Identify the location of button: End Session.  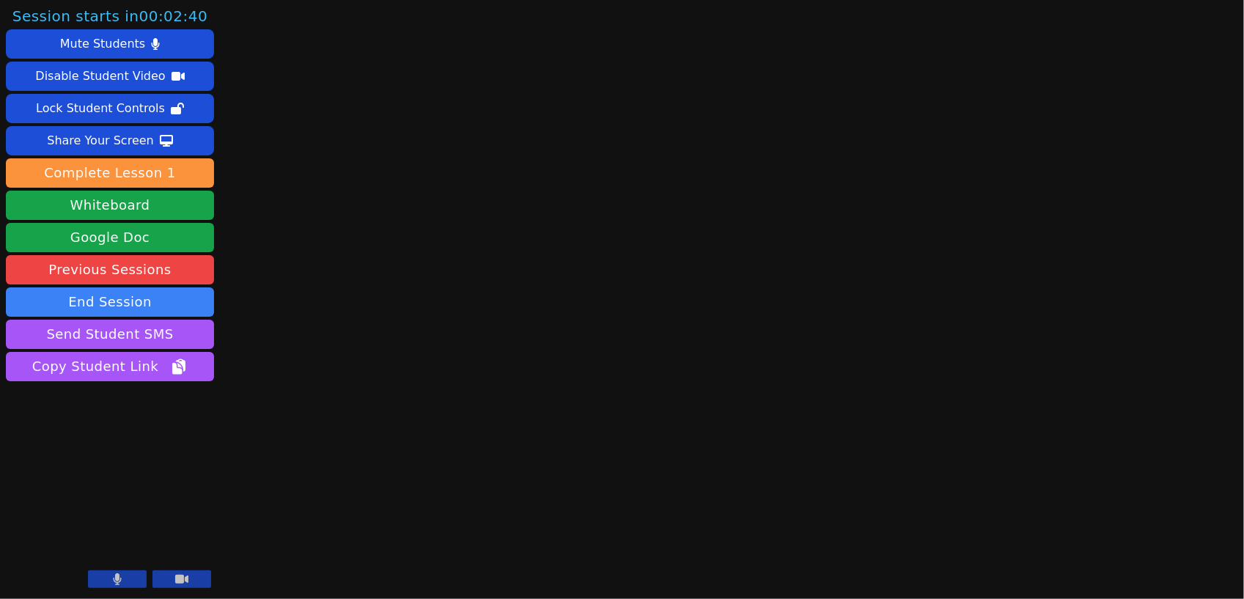
(110, 302).